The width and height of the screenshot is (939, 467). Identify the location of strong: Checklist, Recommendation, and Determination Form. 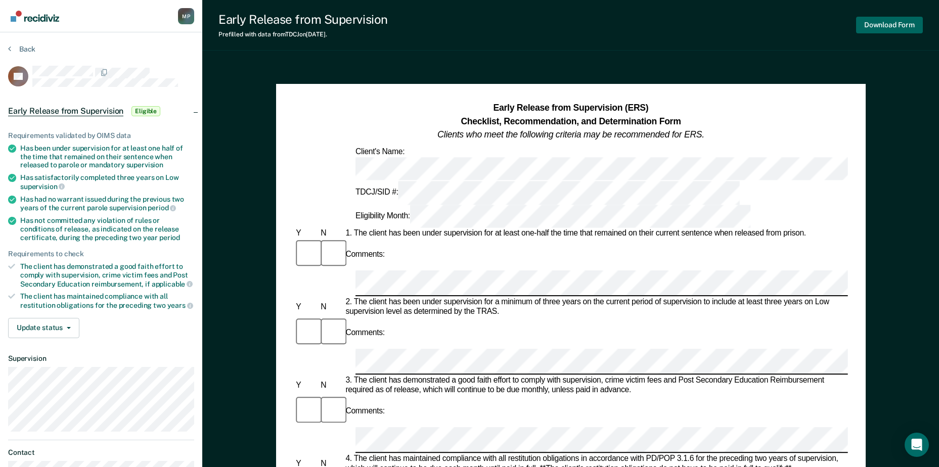
(570, 121).